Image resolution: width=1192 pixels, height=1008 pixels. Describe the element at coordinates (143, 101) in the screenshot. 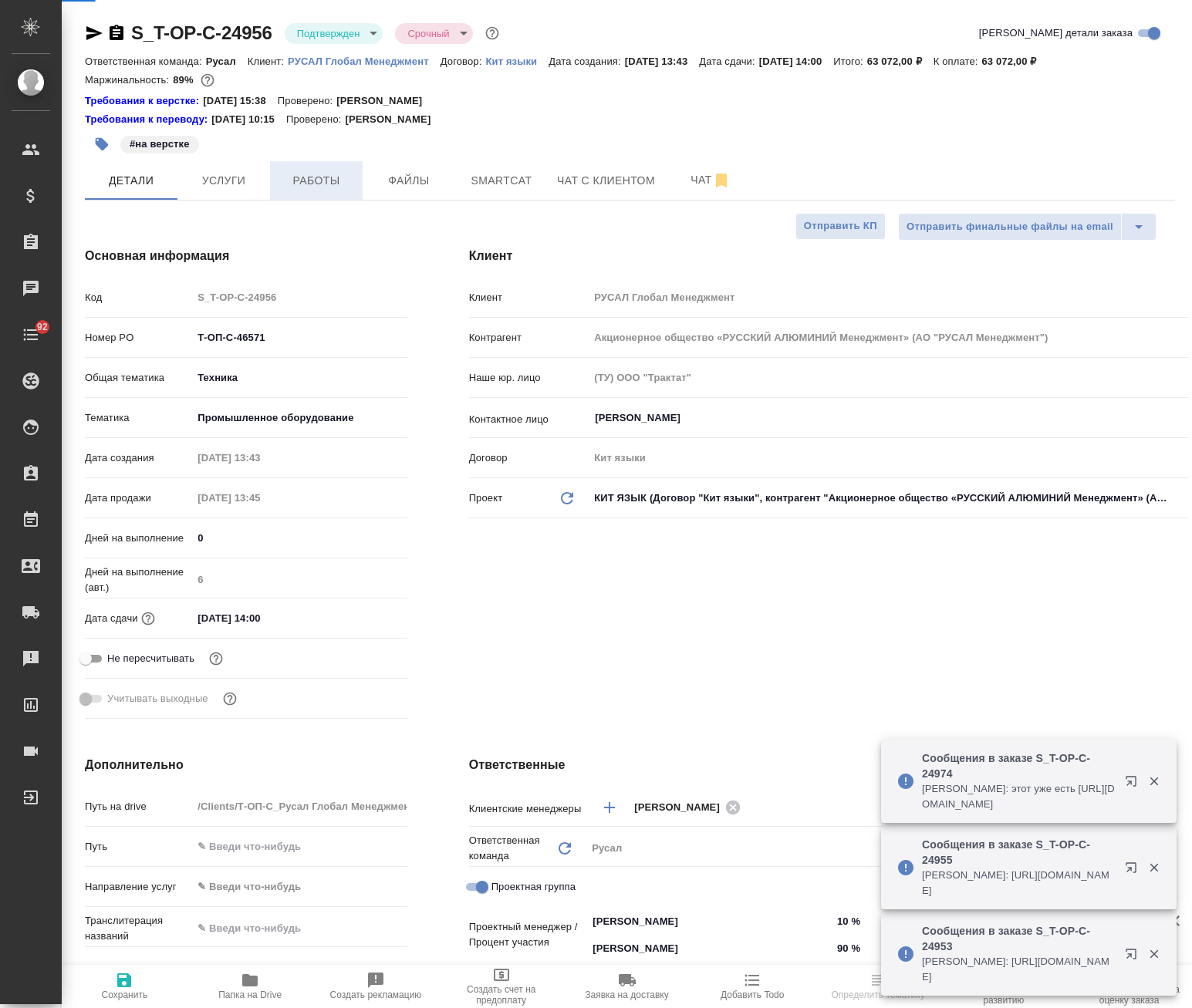

I see `a: Требования к верстке:` at that location.